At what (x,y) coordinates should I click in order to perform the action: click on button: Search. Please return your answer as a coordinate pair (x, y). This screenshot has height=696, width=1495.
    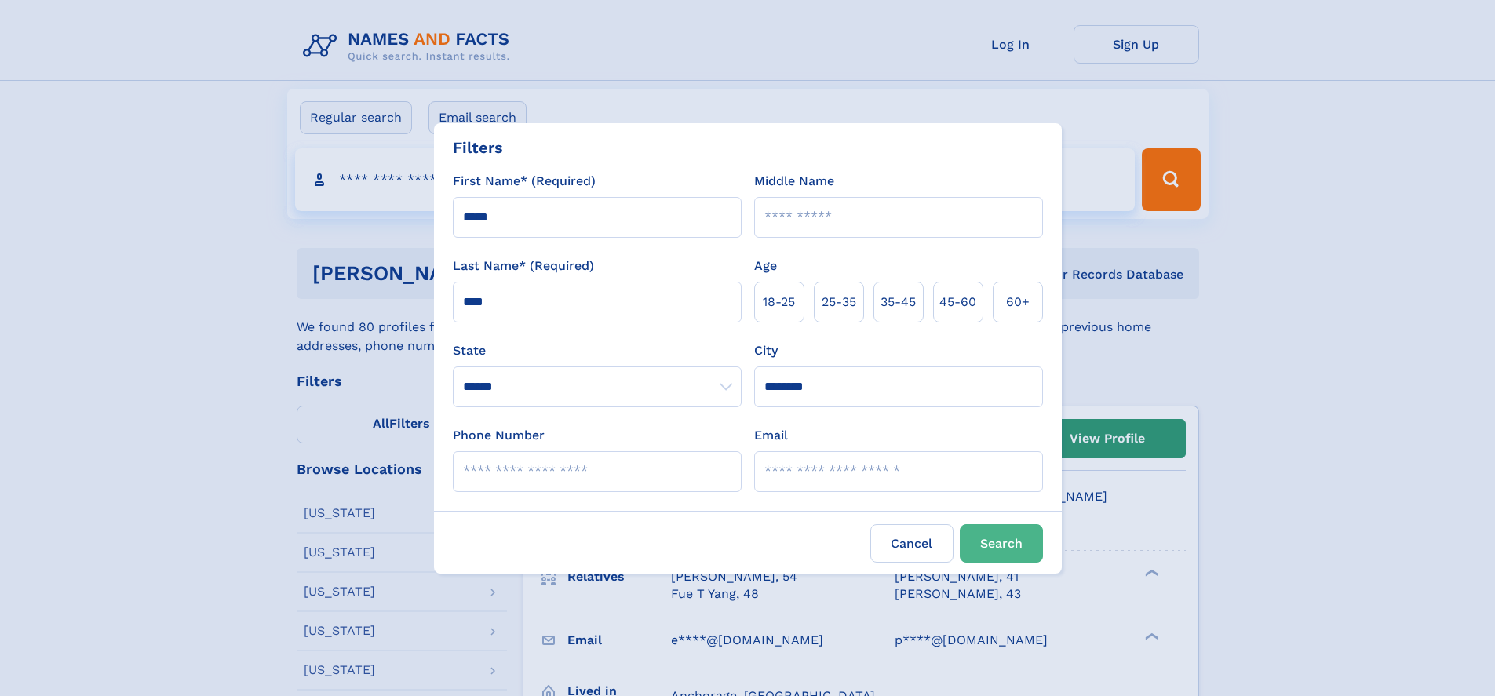
    Looking at the image, I should click on (1001, 543).